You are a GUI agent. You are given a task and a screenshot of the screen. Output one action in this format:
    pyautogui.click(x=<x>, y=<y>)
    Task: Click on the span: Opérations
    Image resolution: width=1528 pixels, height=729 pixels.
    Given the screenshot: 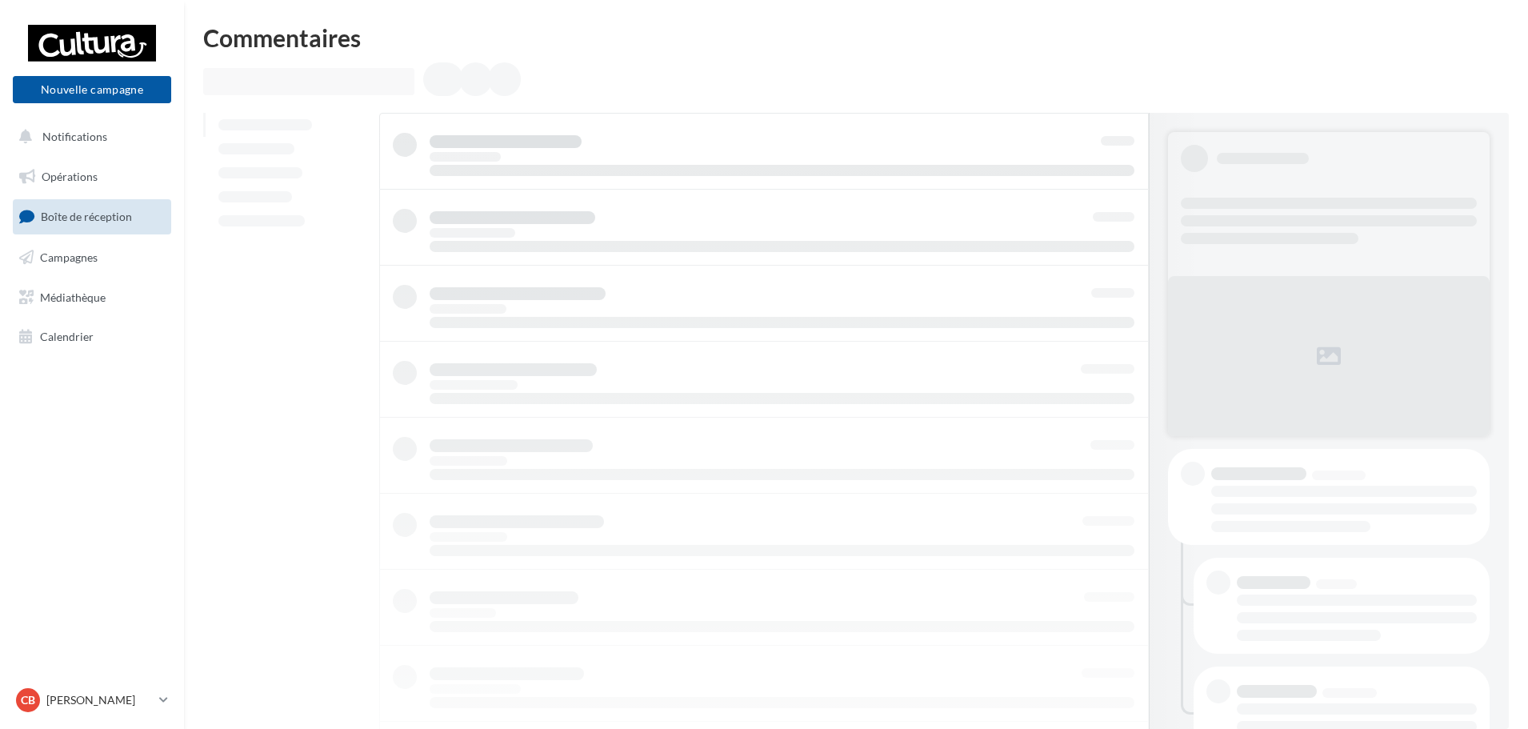 What is the action you would take?
    pyautogui.click(x=70, y=176)
    